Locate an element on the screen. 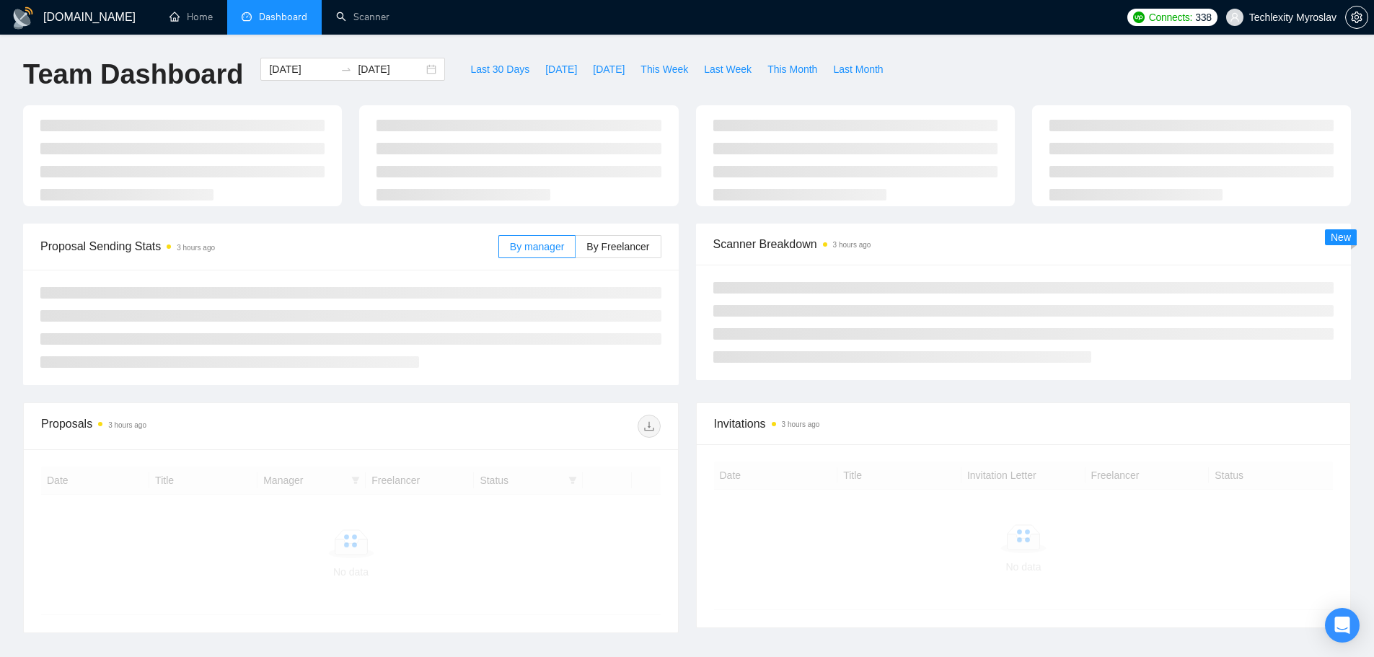 This screenshot has height=657, width=1374. span: Last 30 Days is located at coordinates (500, 69).